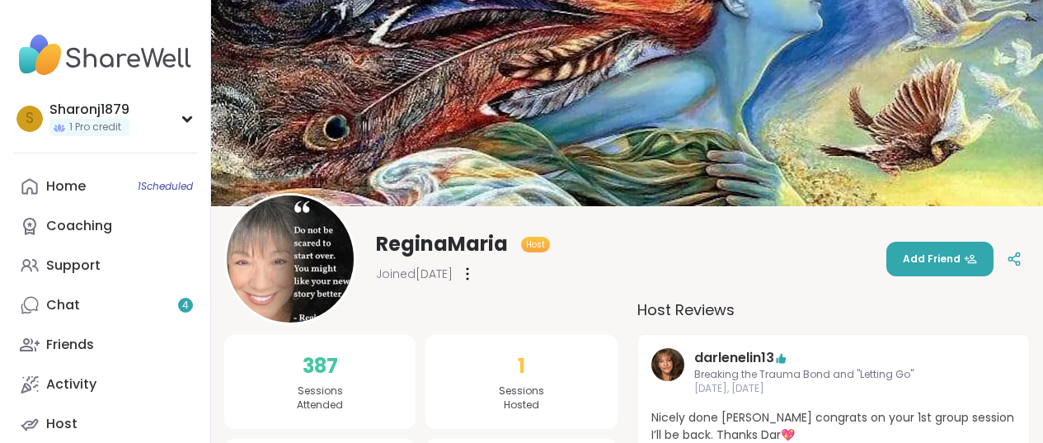 This screenshot has height=443, width=1043. Describe the element at coordinates (95, 127) in the screenshot. I see `span: 1 Pro credit` at that location.